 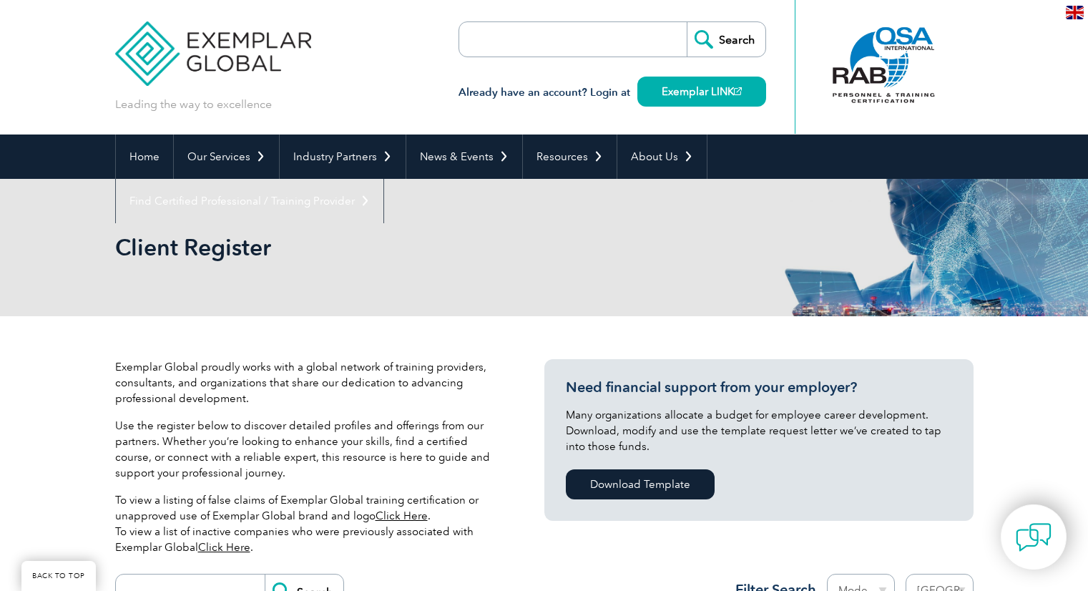 I want to click on a: Our Services, so click(x=226, y=157).